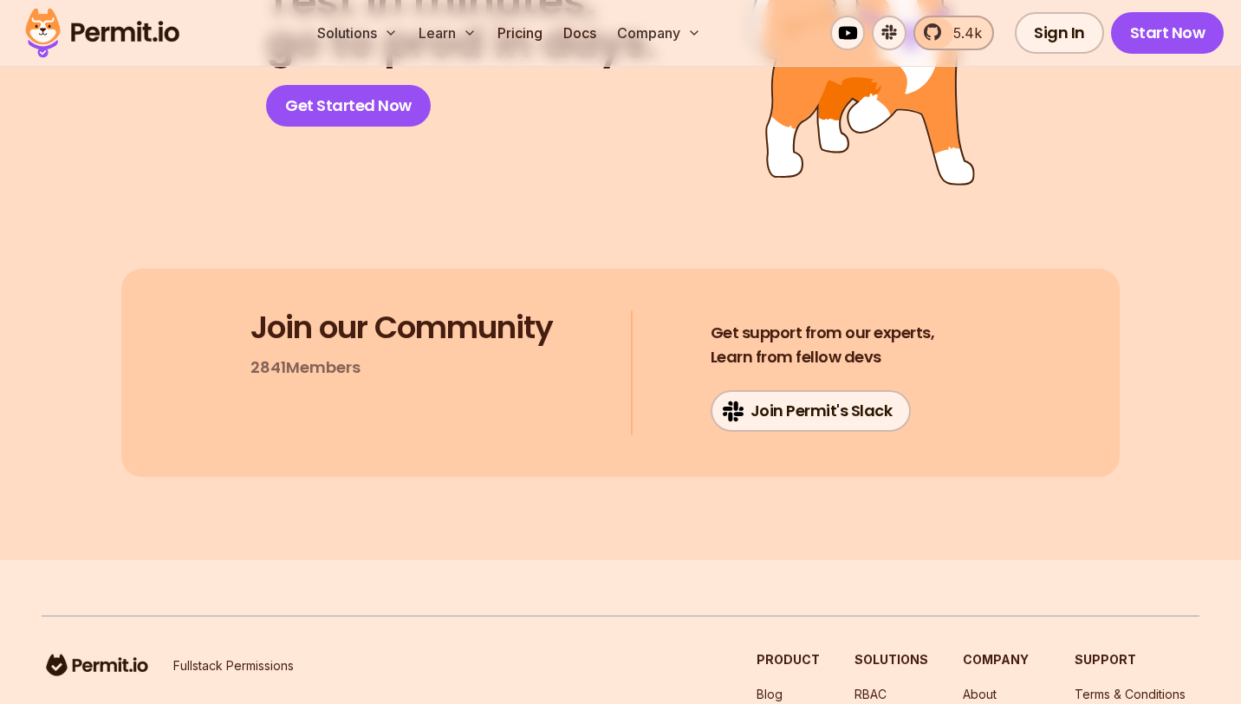  I want to click on p: Fullstack Permissions, so click(233, 665).